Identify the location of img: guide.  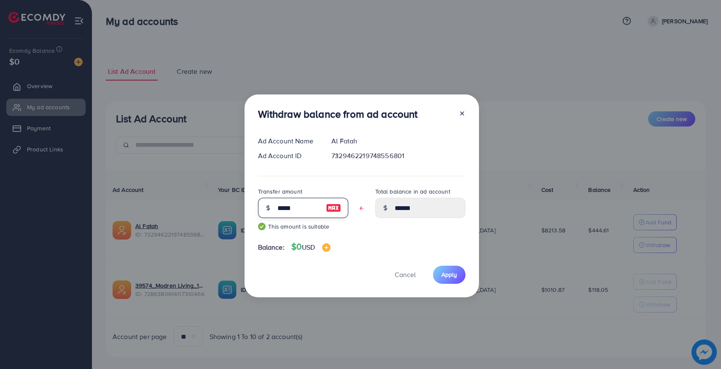
(262, 226).